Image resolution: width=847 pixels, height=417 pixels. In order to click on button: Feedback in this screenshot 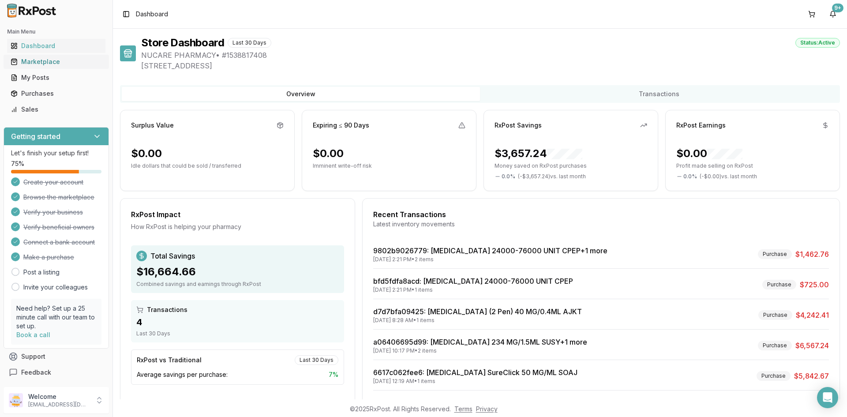, I will do `click(56, 372)`.